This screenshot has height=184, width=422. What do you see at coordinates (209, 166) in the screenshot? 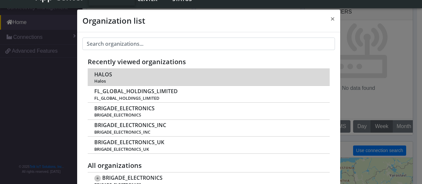
I see `h5: All organizations` at bounding box center [209, 166].